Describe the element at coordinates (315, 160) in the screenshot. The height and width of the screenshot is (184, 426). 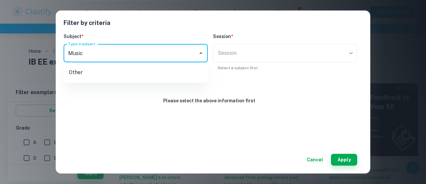
I see `button: Cancel` at that location.